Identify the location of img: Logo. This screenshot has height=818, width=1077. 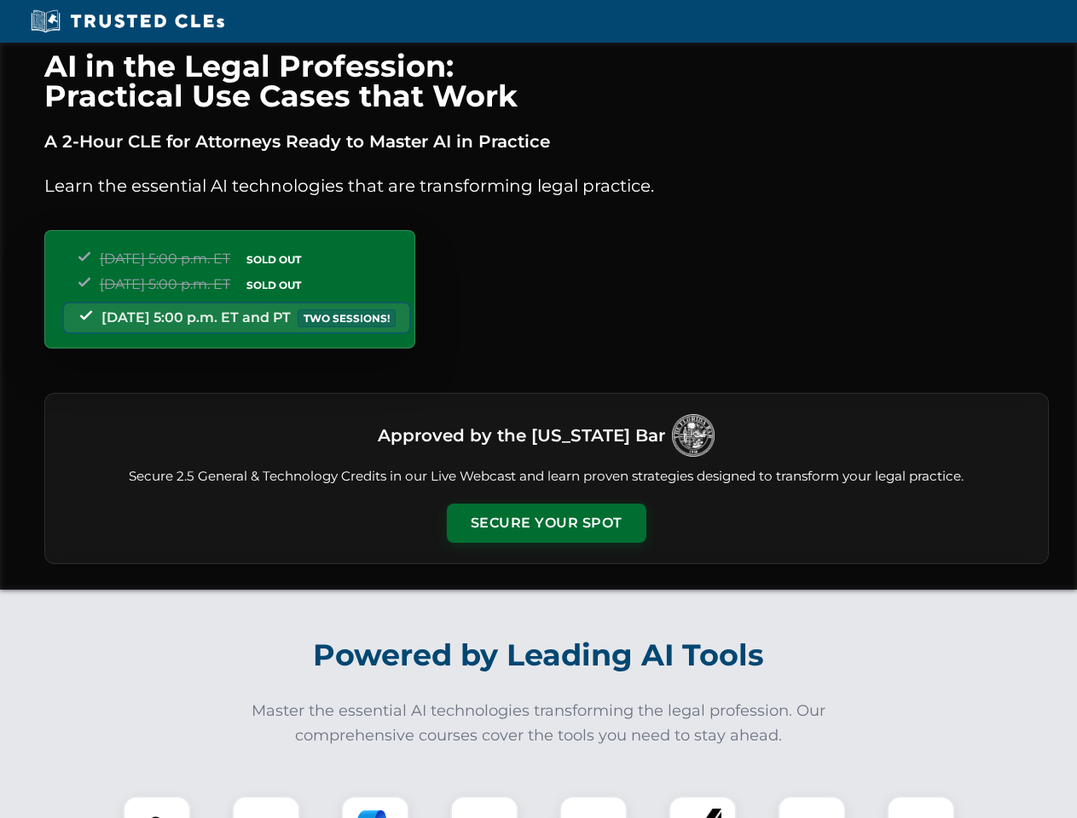
(693, 436).